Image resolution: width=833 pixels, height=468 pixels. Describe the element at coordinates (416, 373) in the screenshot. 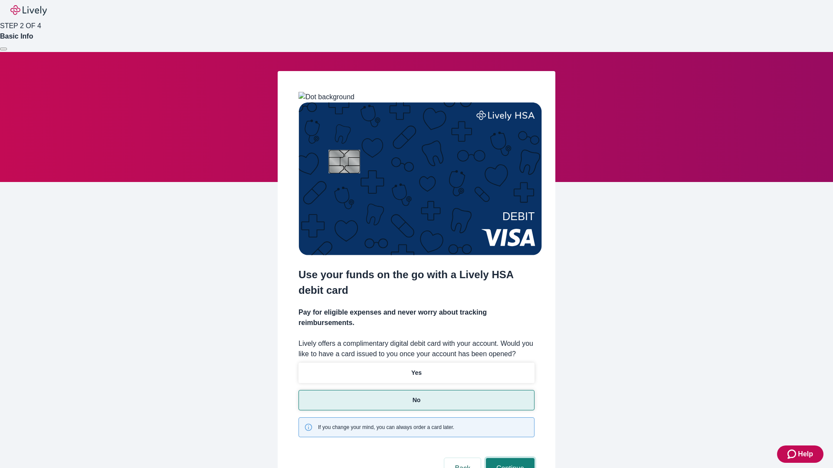

I see `button: Yes` at that location.